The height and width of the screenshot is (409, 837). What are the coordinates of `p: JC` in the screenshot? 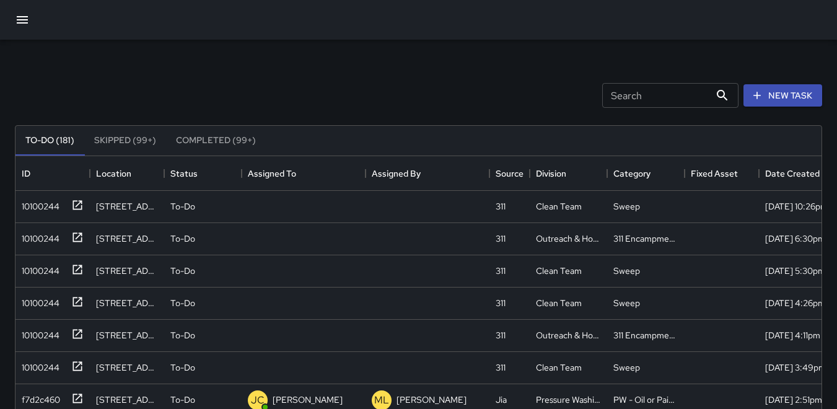 It's located at (258, 400).